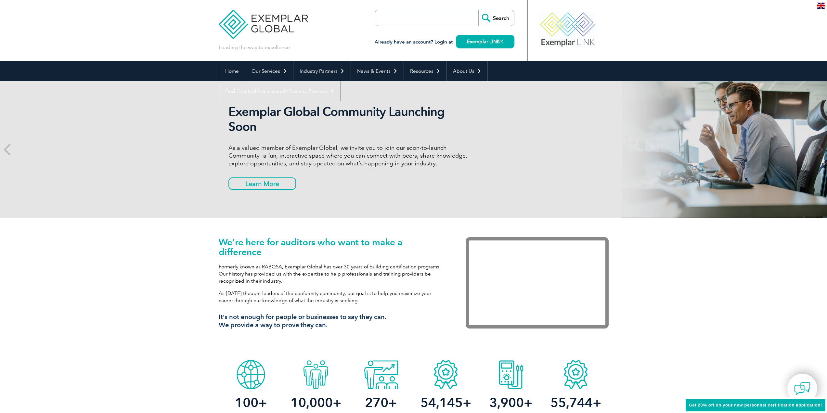  What do you see at coordinates (311, 402) in the screenshot?
I see `span: 10,000` at bounding box center [311, 402].